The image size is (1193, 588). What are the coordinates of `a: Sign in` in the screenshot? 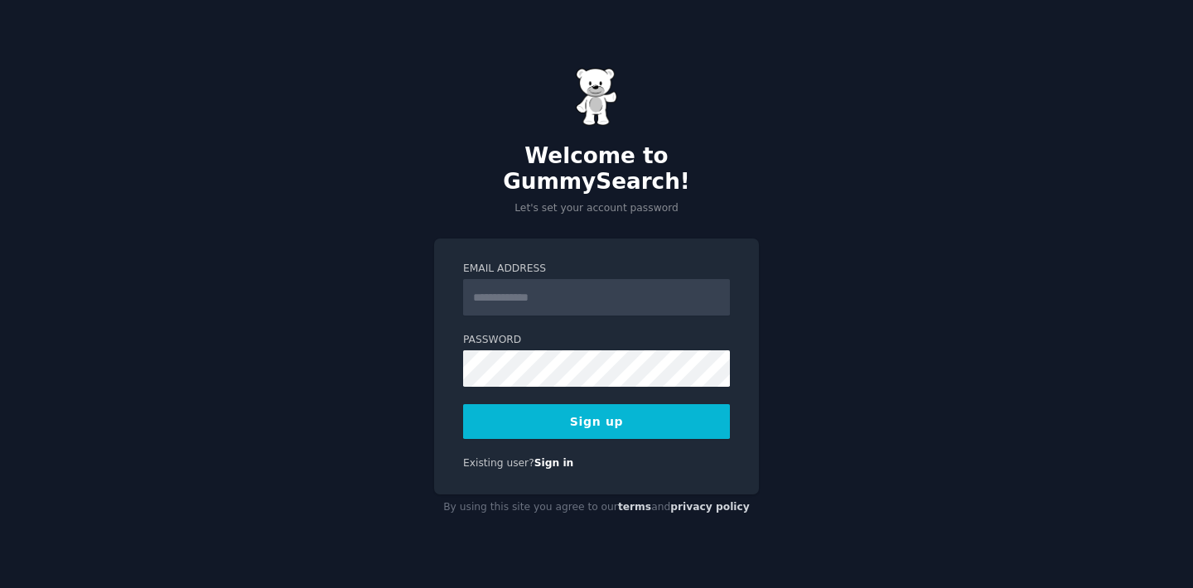 It's located at (554, 463).